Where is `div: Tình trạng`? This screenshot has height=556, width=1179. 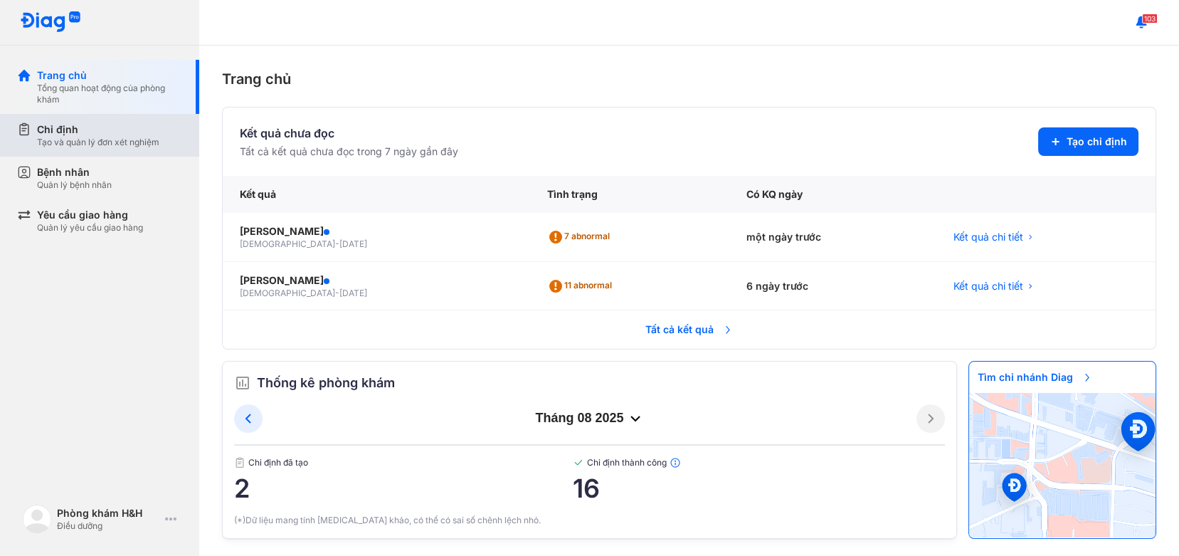 div: Tình trạng is located at coordinates (630, 194).